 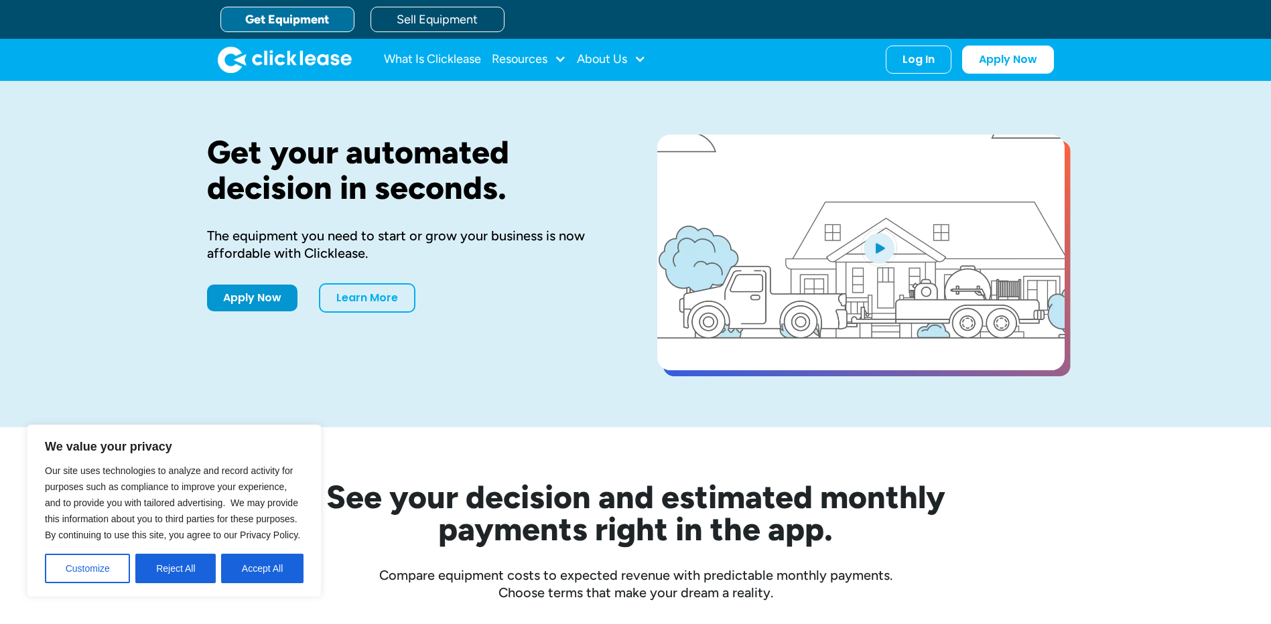 What do you see at coordinates (432, 60) in the screenshot?
I see `a: What Is Clicklease` at bounding box center [432, 60].